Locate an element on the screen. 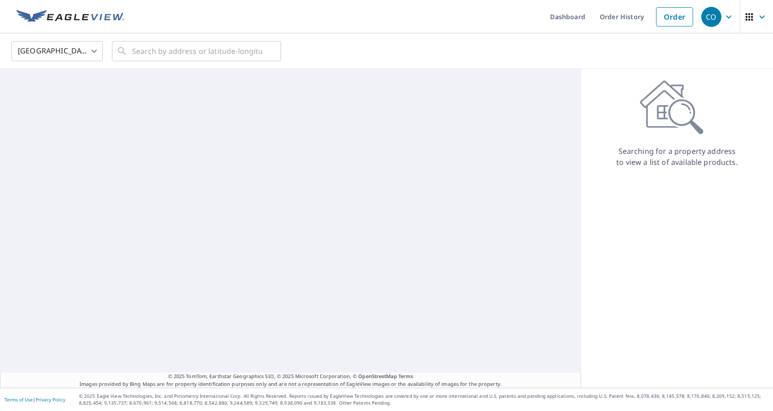 Image resolution: width=773 pixels, height=411 pixels. img: EV Logo is located at coordinates (70, 17).